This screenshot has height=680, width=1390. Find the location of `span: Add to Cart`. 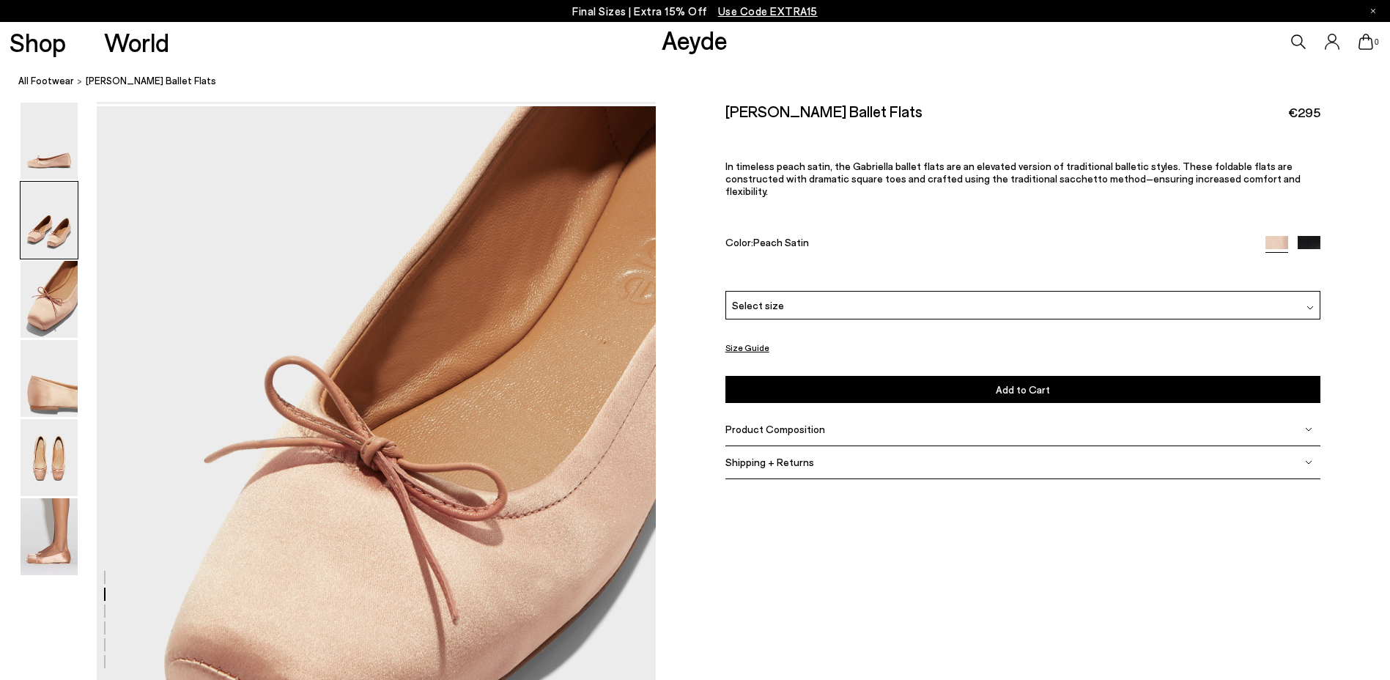

span: Add to Cart is located at coordinates (1023, 389).